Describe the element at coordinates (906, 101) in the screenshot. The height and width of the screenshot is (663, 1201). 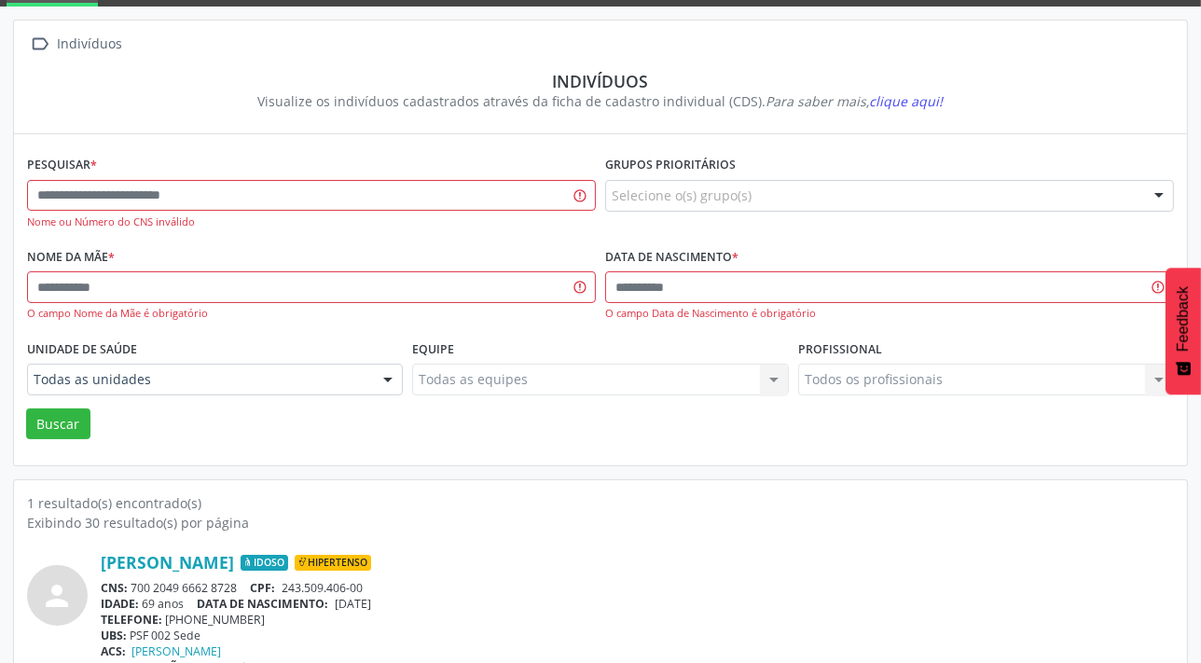
I see `span: clique aqui!` at that location.